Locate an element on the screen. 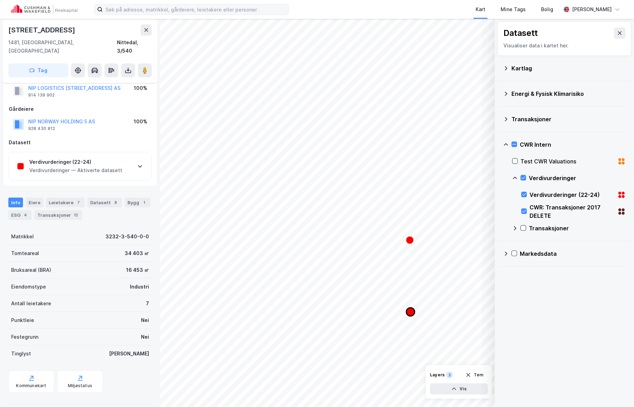 This screenshot has height=407, width=634. div: Eiere is located at coordinates (34, 202).